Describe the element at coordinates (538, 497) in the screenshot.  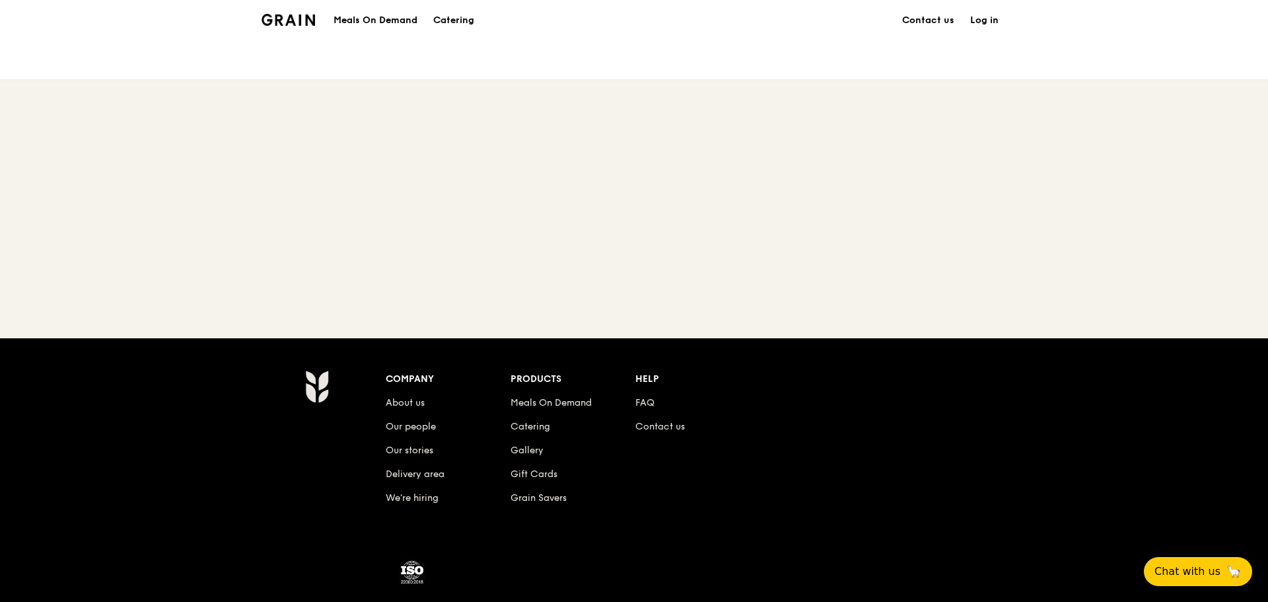
I see `a: Grain Savers` at that location.